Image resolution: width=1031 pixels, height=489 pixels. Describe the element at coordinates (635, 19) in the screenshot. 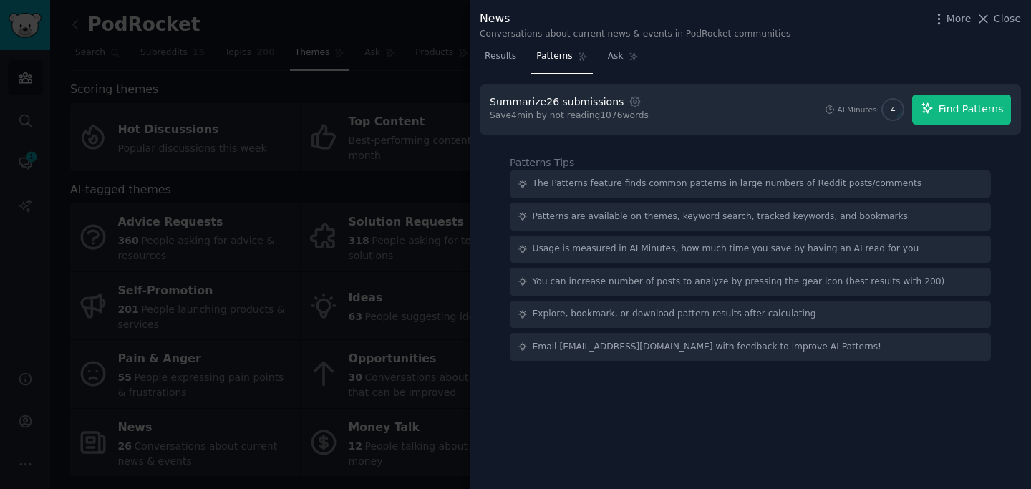

I see `div: News` at that location.